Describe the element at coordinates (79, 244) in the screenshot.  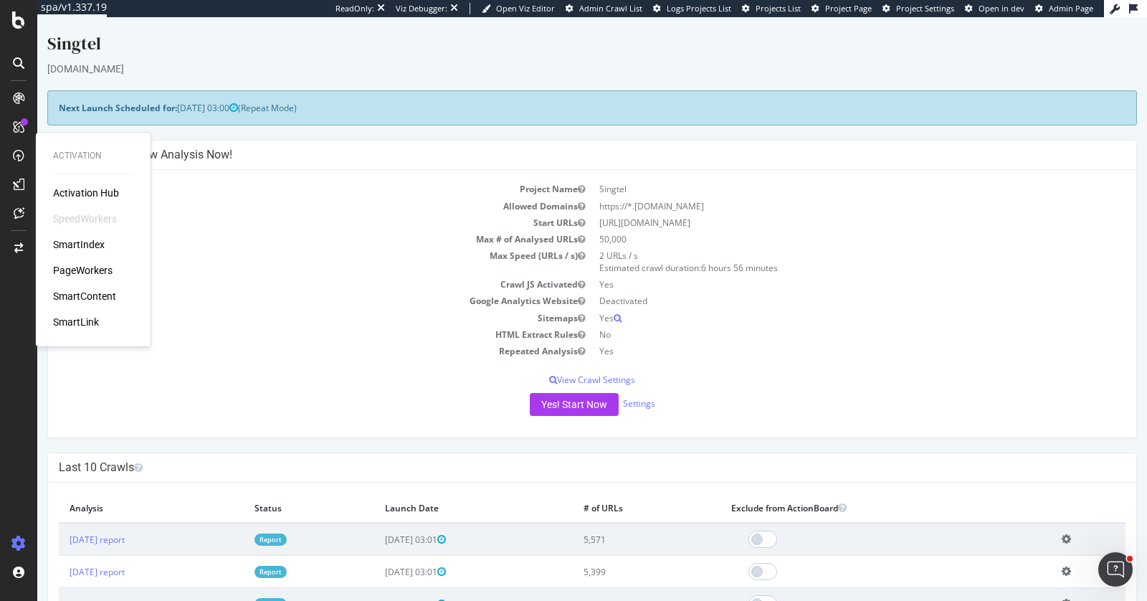
I see `div: SmartIndex` at that location.